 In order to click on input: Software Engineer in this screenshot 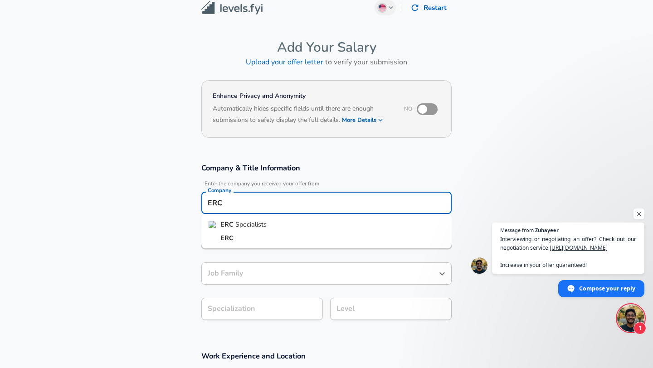, I will do `click(320, 273)`.